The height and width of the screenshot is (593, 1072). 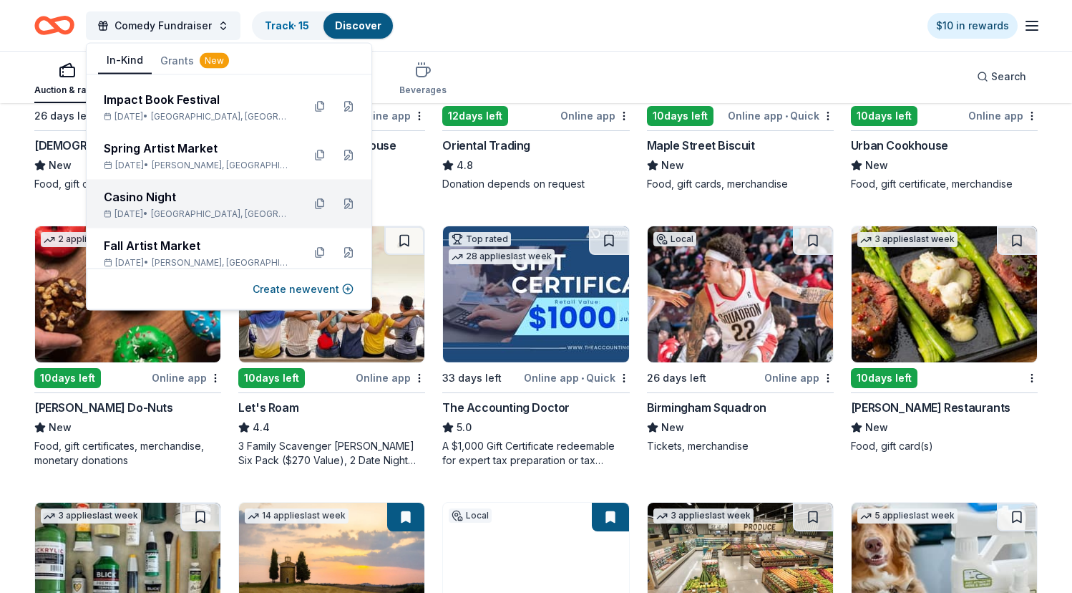 What do you see at coordinates (54, 25) in the screenshot?
I see `a: Home` at bounding box center [54, 25].